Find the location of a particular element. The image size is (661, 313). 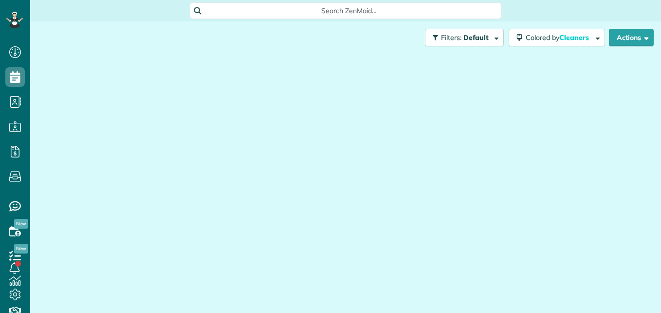

span: Filters: is located at coordinates (451, 37).